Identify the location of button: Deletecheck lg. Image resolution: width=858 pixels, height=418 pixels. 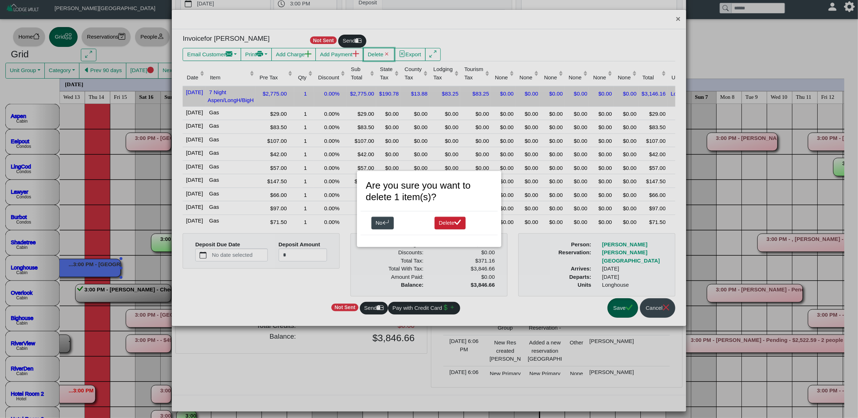
(450, 223).